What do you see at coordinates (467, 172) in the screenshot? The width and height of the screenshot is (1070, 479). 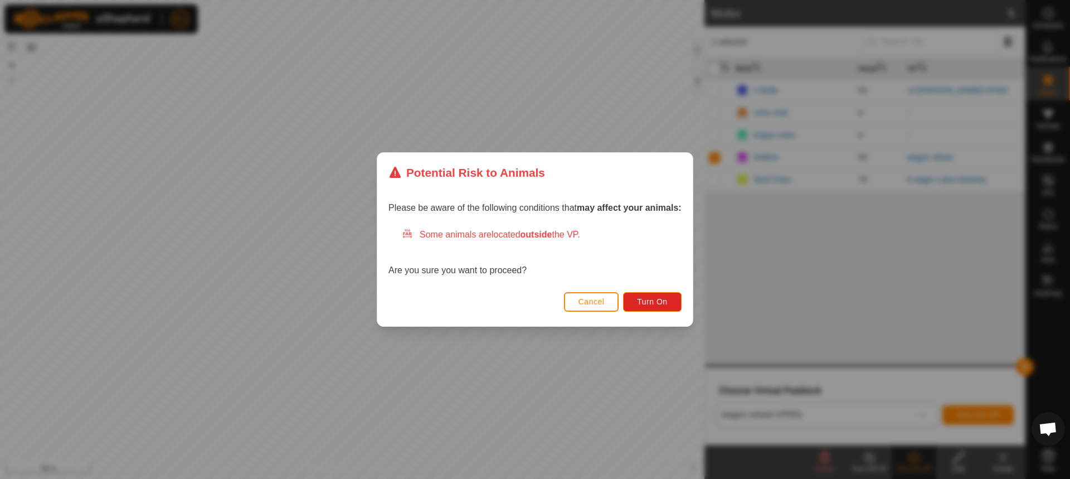 I see `div: Potential Risk to Animals` at bounding box center [467, 172].